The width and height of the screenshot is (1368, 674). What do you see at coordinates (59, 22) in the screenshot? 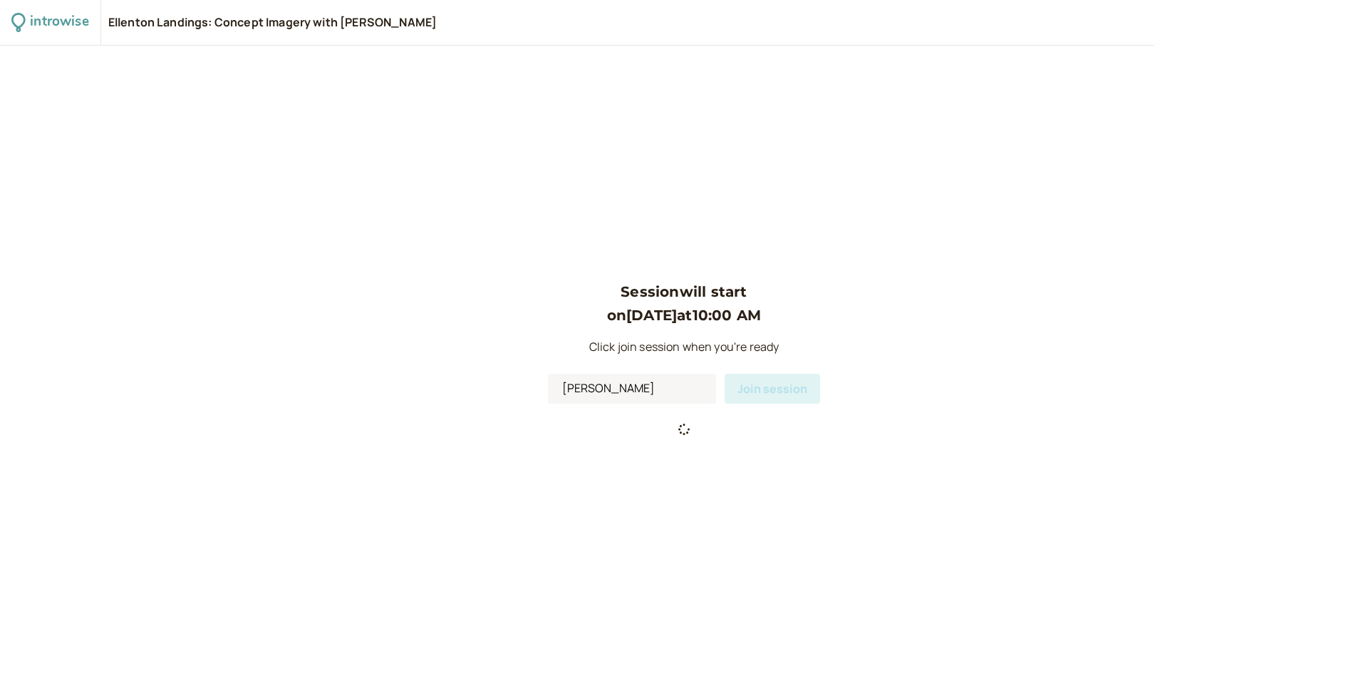
I see `div: introwise` at bounding box center [59, 22].